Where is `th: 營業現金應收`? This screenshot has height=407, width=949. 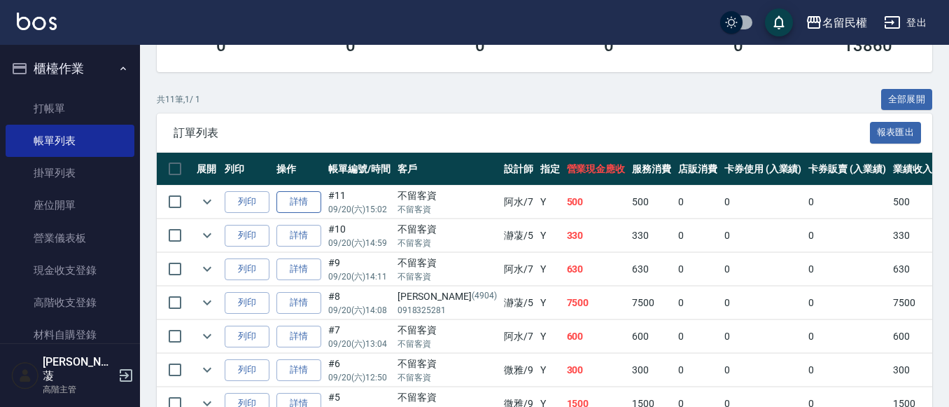 th: 營業現金應收 is located at coordinates (596, 169).